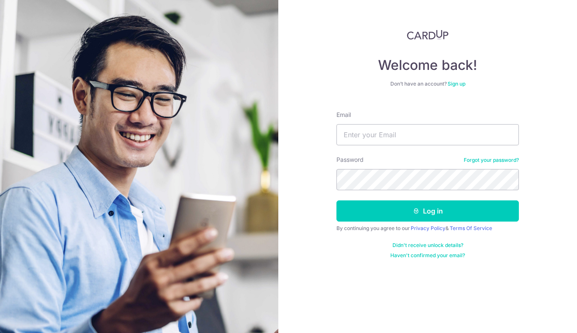  Describe the element at coordinates (427, 211) in the screenshot. I see `button: Log in` at that location.